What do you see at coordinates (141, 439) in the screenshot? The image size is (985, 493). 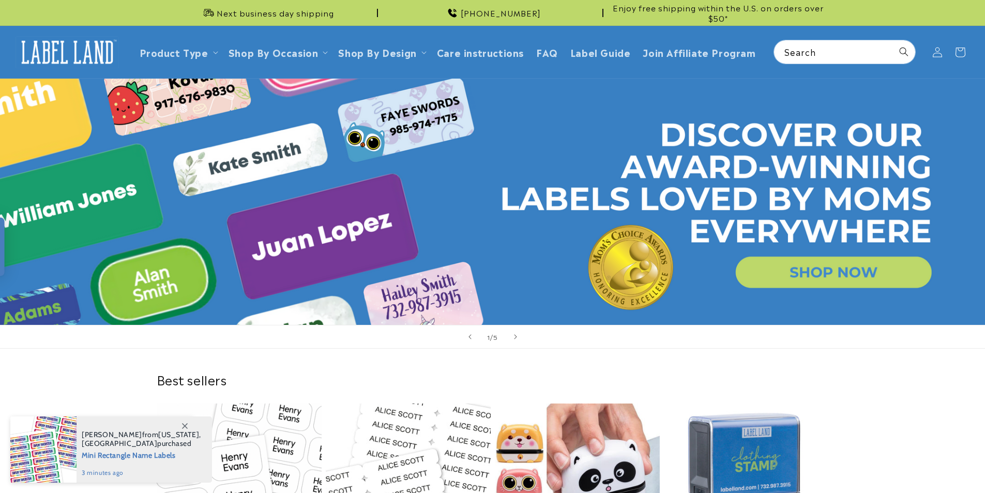 I see `span: from , purchased` at bounding box center [141, 439].